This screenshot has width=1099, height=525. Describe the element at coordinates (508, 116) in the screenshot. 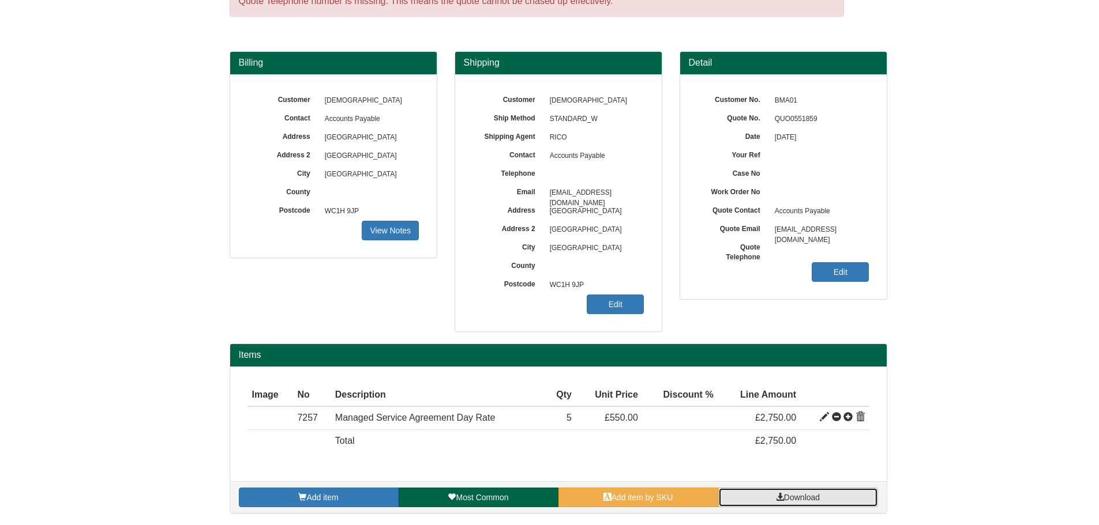

I see `label: Ship Method` at that location.